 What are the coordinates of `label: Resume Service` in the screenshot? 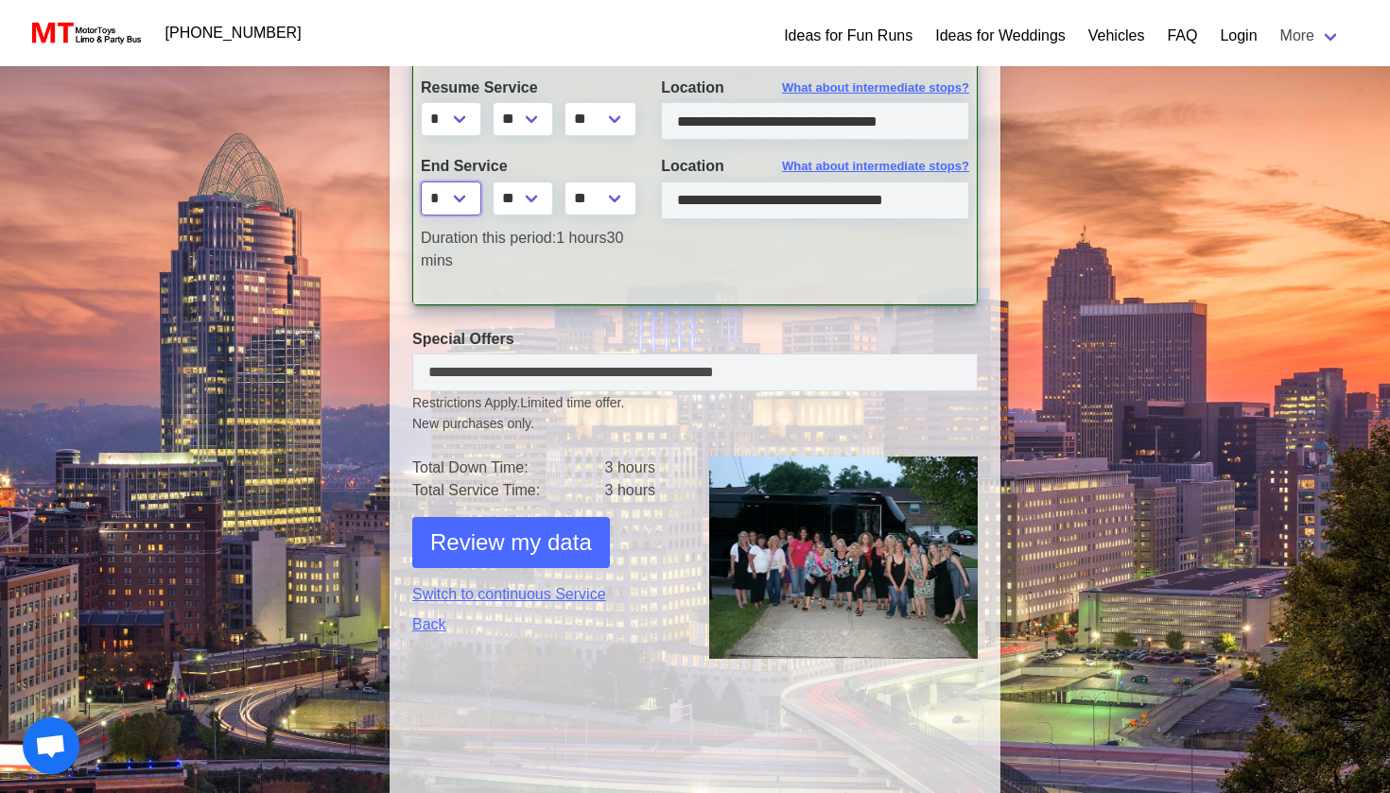 It's located at (527, 88).